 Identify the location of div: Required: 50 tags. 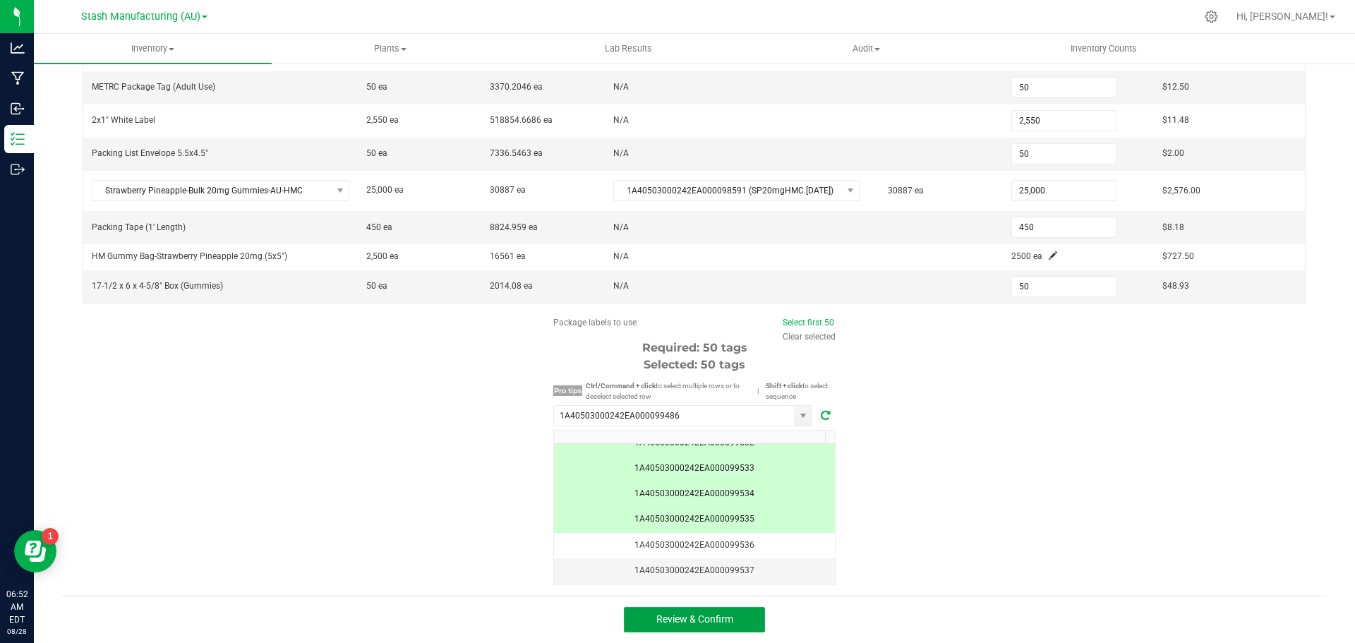
(695, 348).